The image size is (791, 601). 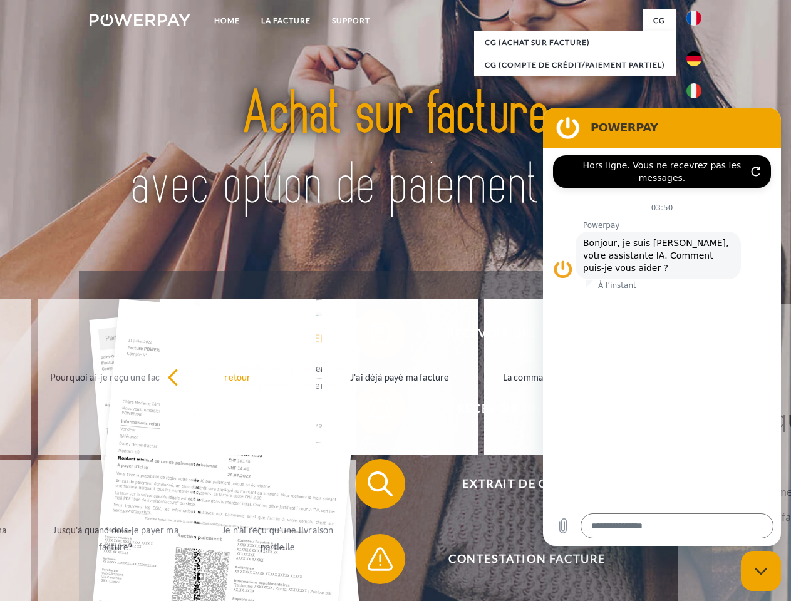 What do you see at coordinates (119, 64) in the screenshot?
I see `label: Hors ligne. Vous ne recevrez pas les messages.` at bounding box center [119, 64].